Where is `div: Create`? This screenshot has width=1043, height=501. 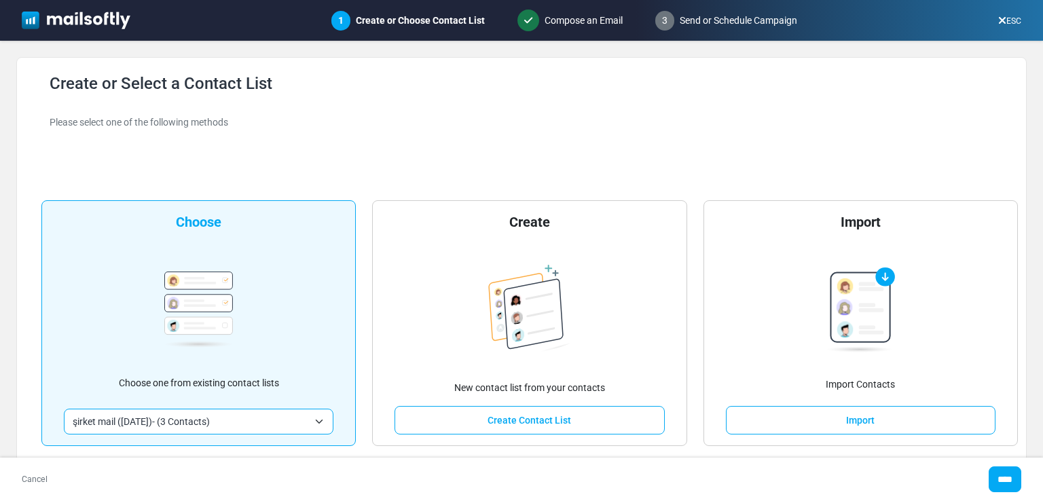 div: Create is located at coordinates (529, 222).